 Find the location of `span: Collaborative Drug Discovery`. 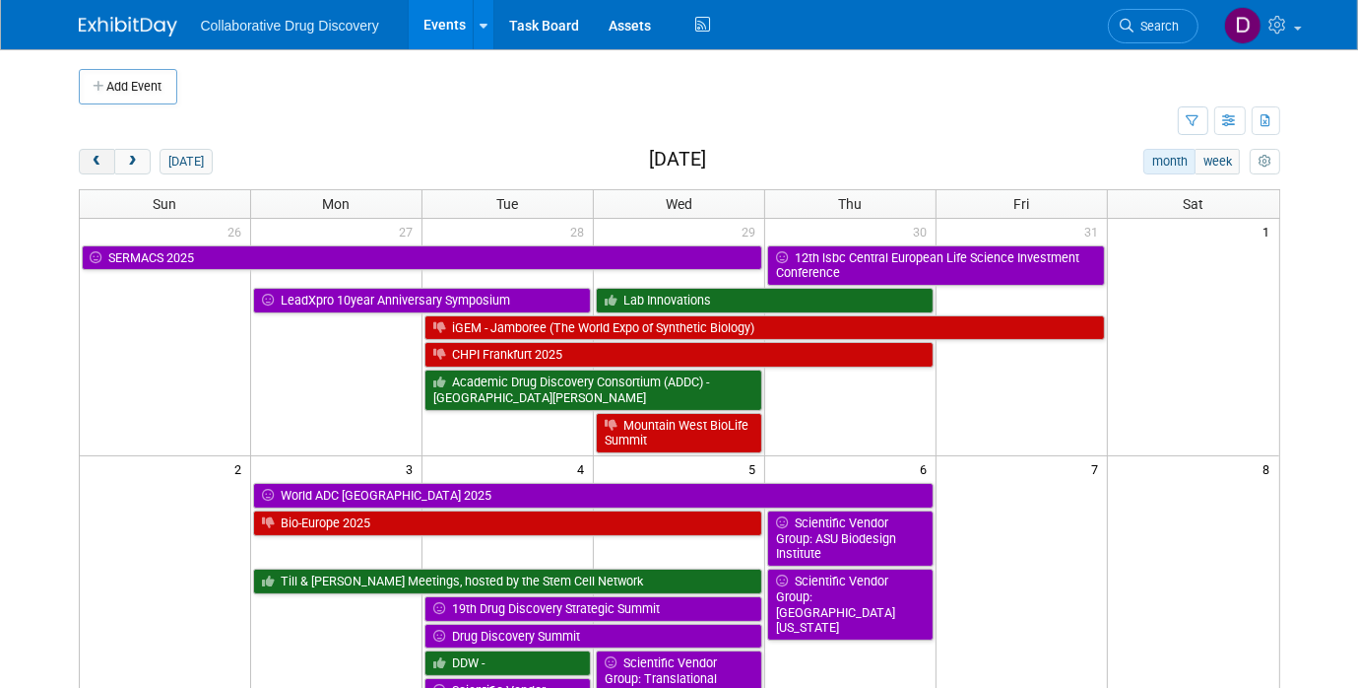

span: Collaborative Drug Discovery is located at coordinates (290, 26).